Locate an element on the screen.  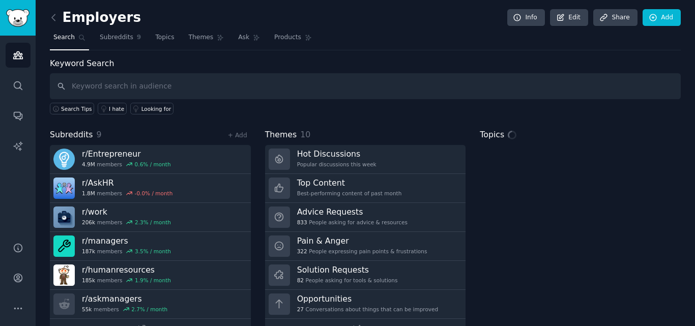
div: Conversations about things that can be improved is located at coordinates (368, 309).